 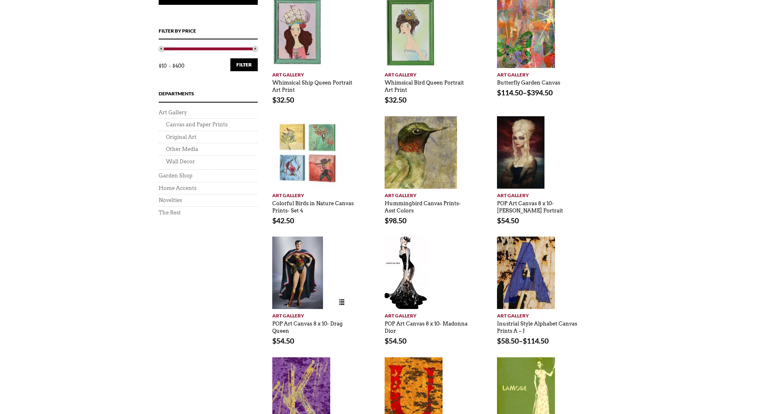 I want to click on h4: Filter by price, so click(x=208, y=33).